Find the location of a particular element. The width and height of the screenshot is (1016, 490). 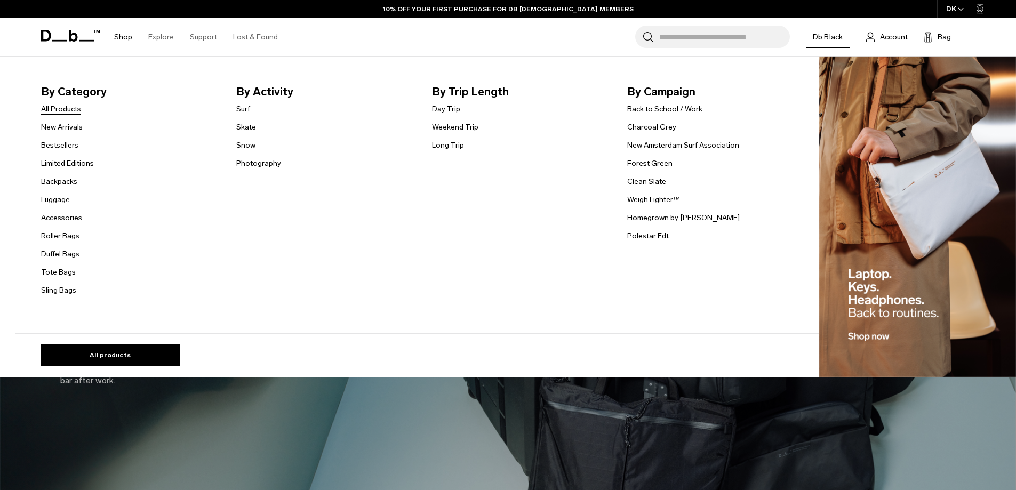

a: Photography is located at coordinates (259, 163).